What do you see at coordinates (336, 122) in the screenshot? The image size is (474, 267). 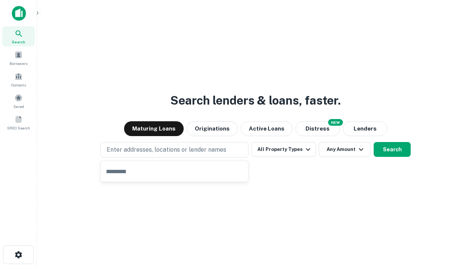 I see `div: NEW` at bounding box center [336, 122].